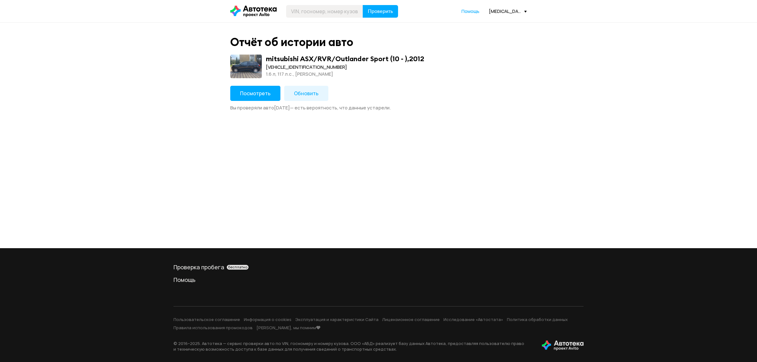  I want to click on div: Отчёт об истории авто, so click(292, 42).